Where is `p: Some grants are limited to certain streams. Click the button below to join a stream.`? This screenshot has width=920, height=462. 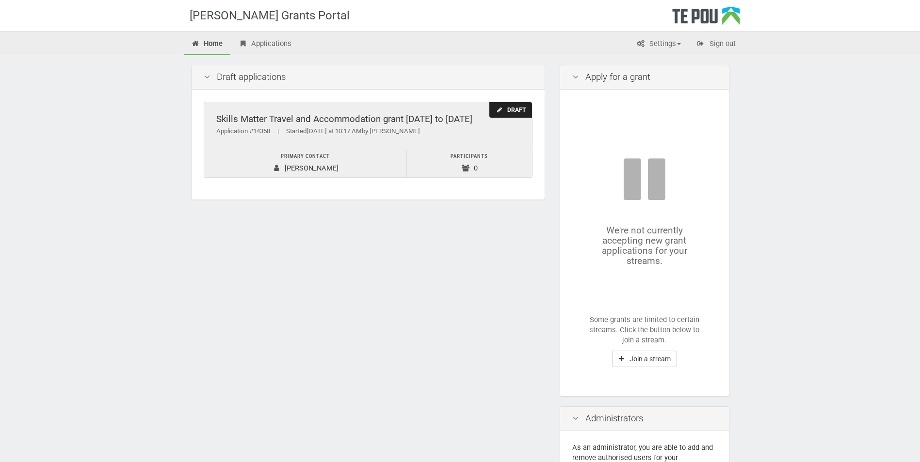
p: Some grants are limited to certain streams. Click the button below to join a stream. is located at coordinates (644, 331).